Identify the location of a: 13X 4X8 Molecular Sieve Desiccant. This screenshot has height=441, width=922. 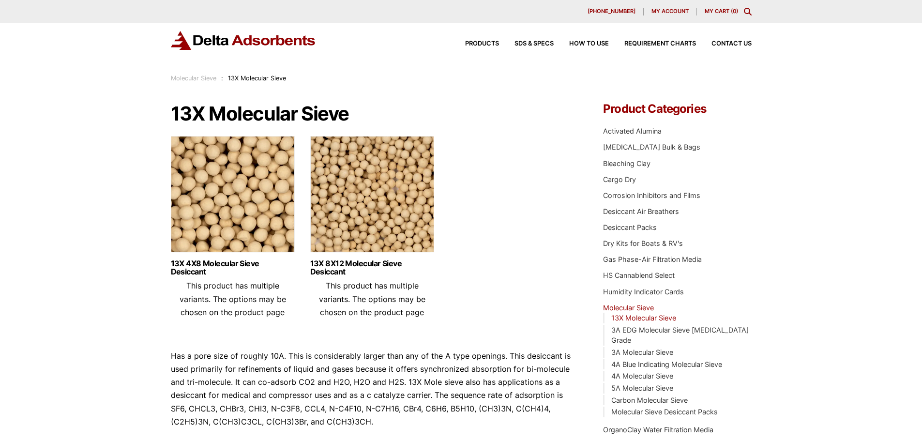
(233, 268).